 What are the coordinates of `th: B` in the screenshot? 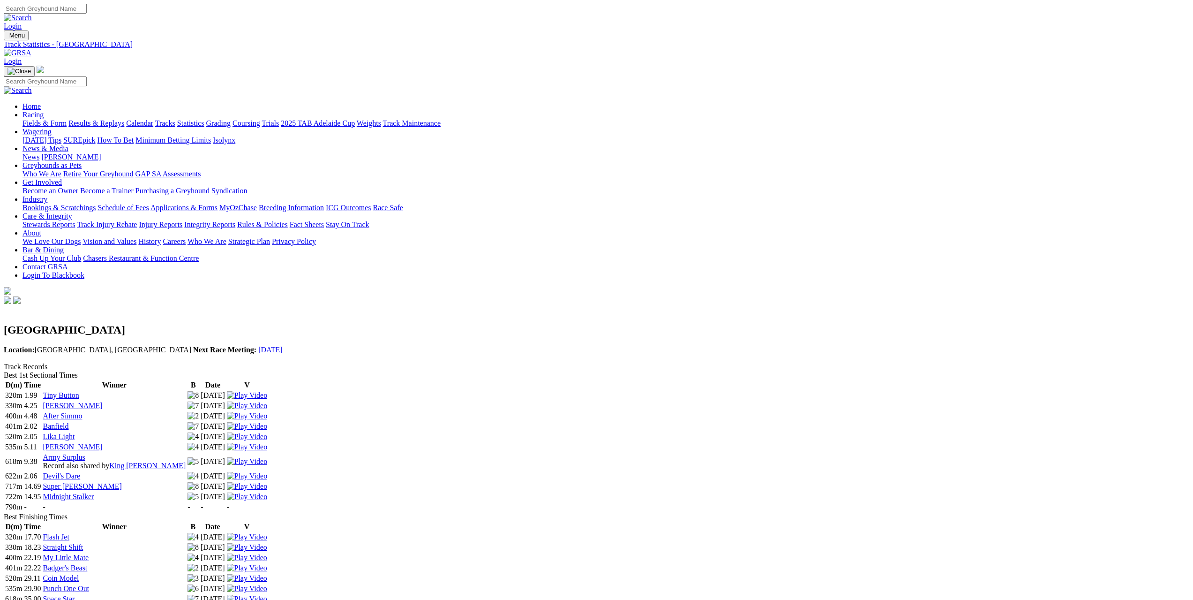 It's located at (193, 527).